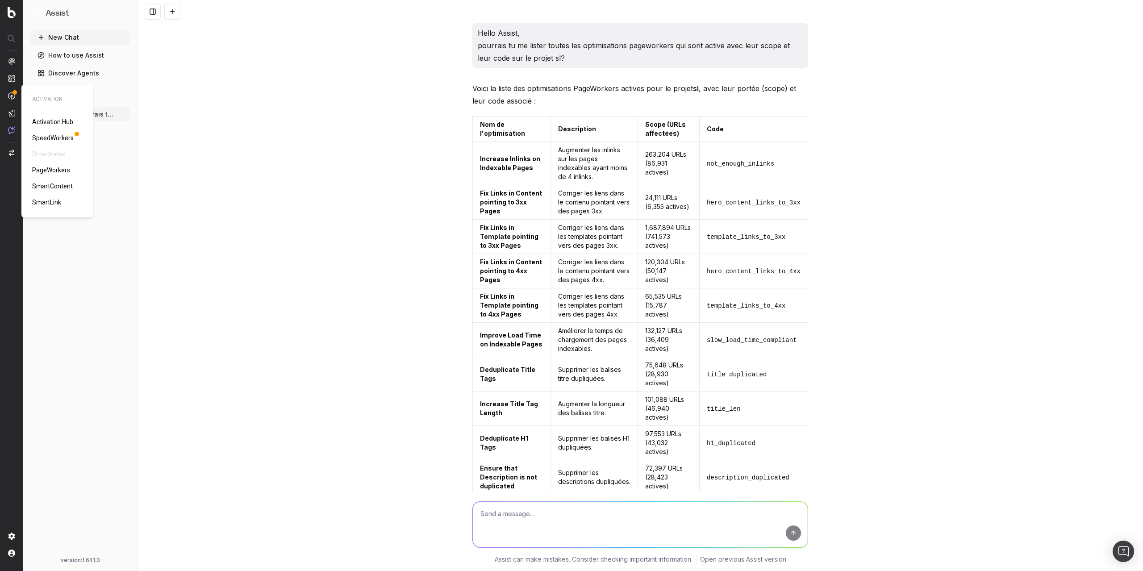  I want to click on code: not_enough_inlinks, so click(740, 164).